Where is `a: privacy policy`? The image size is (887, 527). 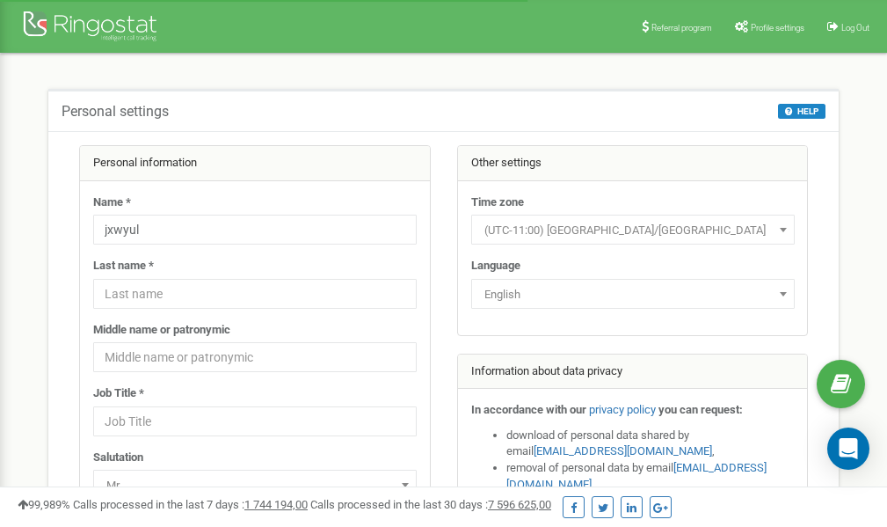
a: privacy policy is located at coordinates (623, 409).